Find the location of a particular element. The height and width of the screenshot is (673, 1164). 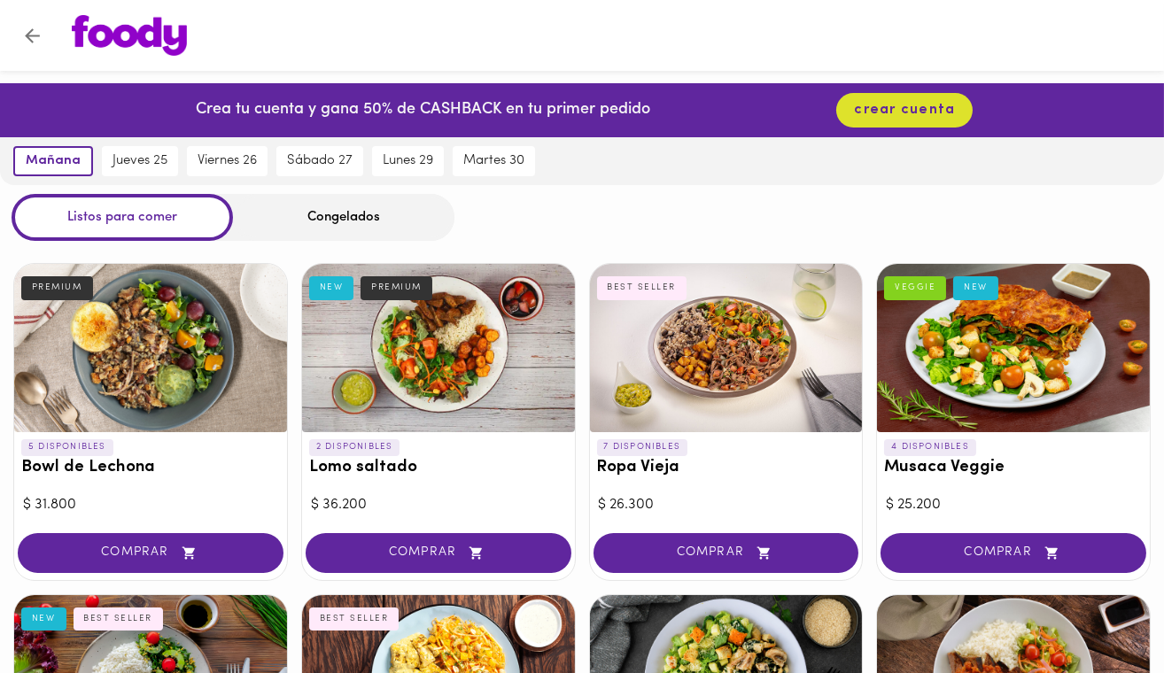

div: $ 36.200 is located at coordinates (439, 505).